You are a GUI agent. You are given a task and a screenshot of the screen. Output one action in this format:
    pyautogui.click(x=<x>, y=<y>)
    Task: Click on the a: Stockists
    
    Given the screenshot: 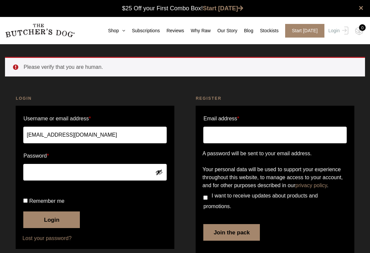 What is the action you would take?
    pyautogui.click(x=266, y=31)
    